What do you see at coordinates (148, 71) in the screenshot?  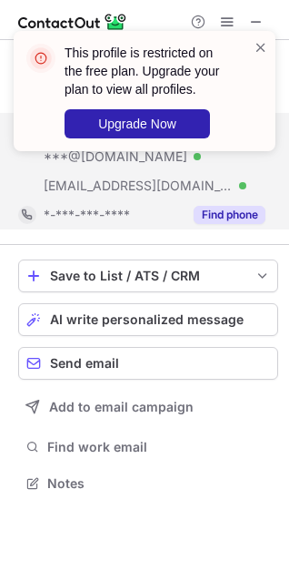 I see `header: This profile is restricted on the free plan. Upgrade your plan to view all profiles.` at bounding box center [148, 71].